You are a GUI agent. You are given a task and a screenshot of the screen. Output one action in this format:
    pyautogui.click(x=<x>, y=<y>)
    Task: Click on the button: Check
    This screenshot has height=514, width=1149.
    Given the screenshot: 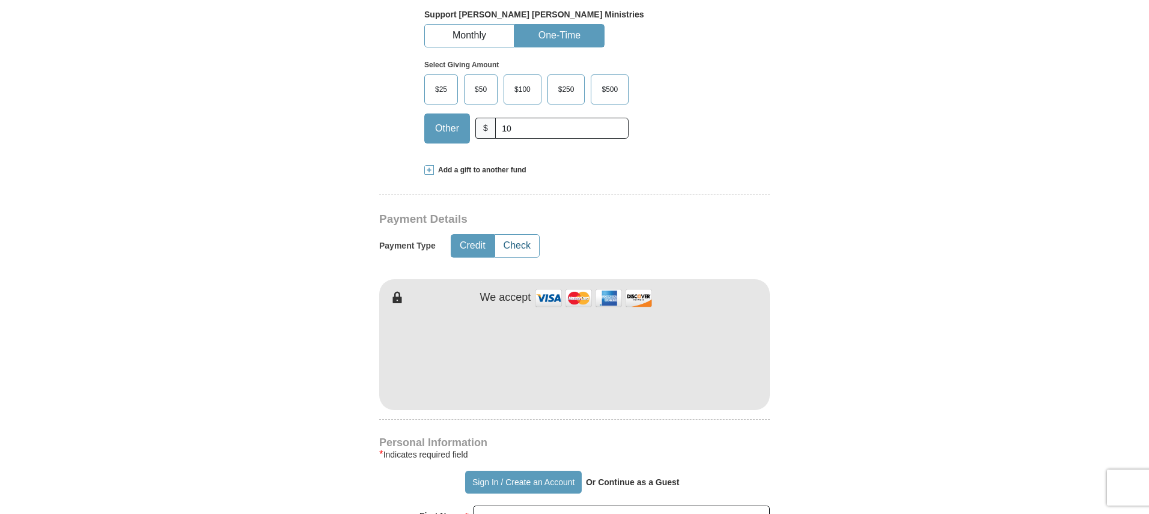 What is the action you would take?
    pyautogui.click(x=517, y=246)
    